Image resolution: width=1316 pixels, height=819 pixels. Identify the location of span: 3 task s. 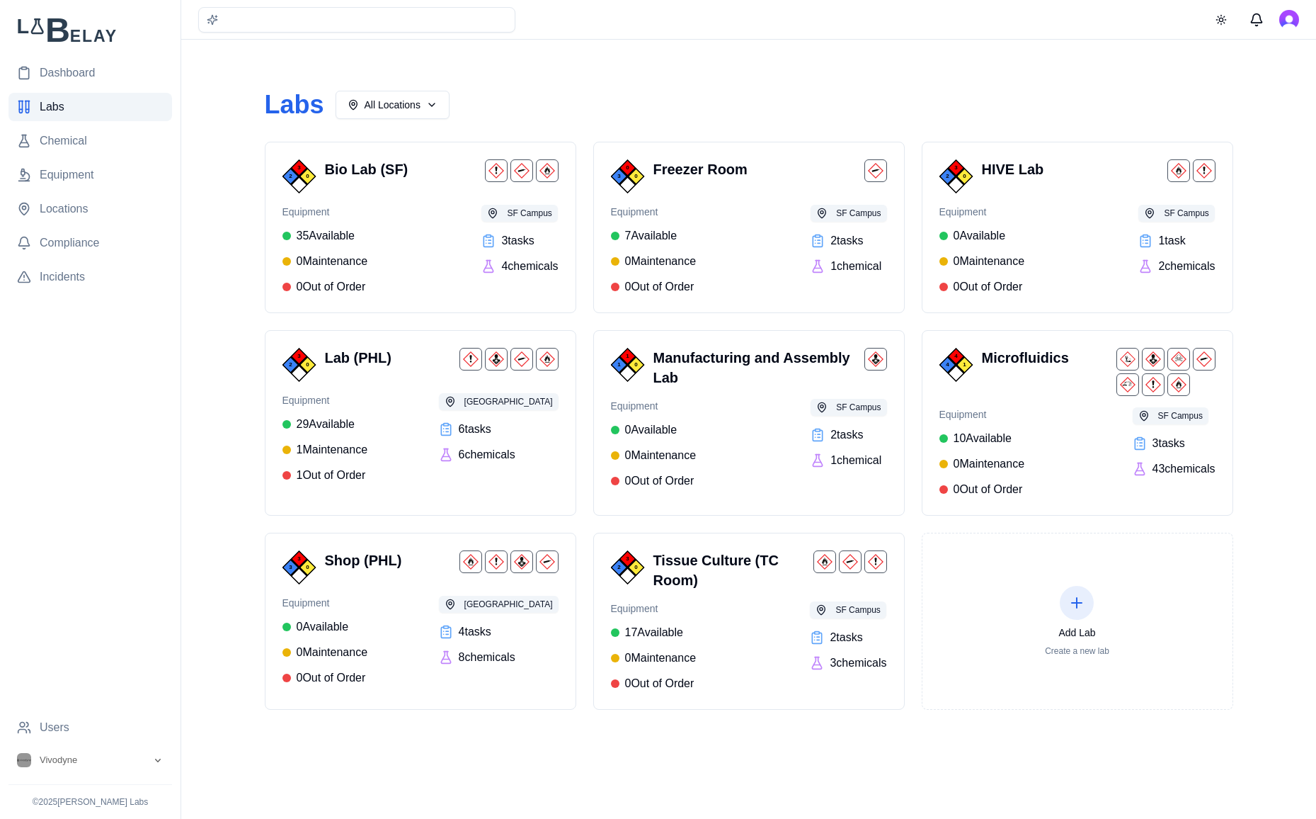
(518, 241).